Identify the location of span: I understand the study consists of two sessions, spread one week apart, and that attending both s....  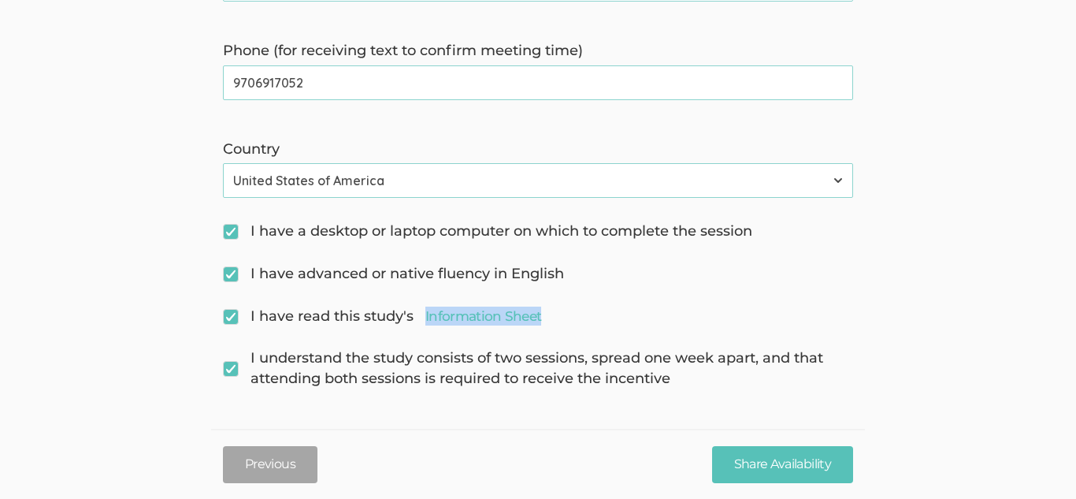
(538, 368).